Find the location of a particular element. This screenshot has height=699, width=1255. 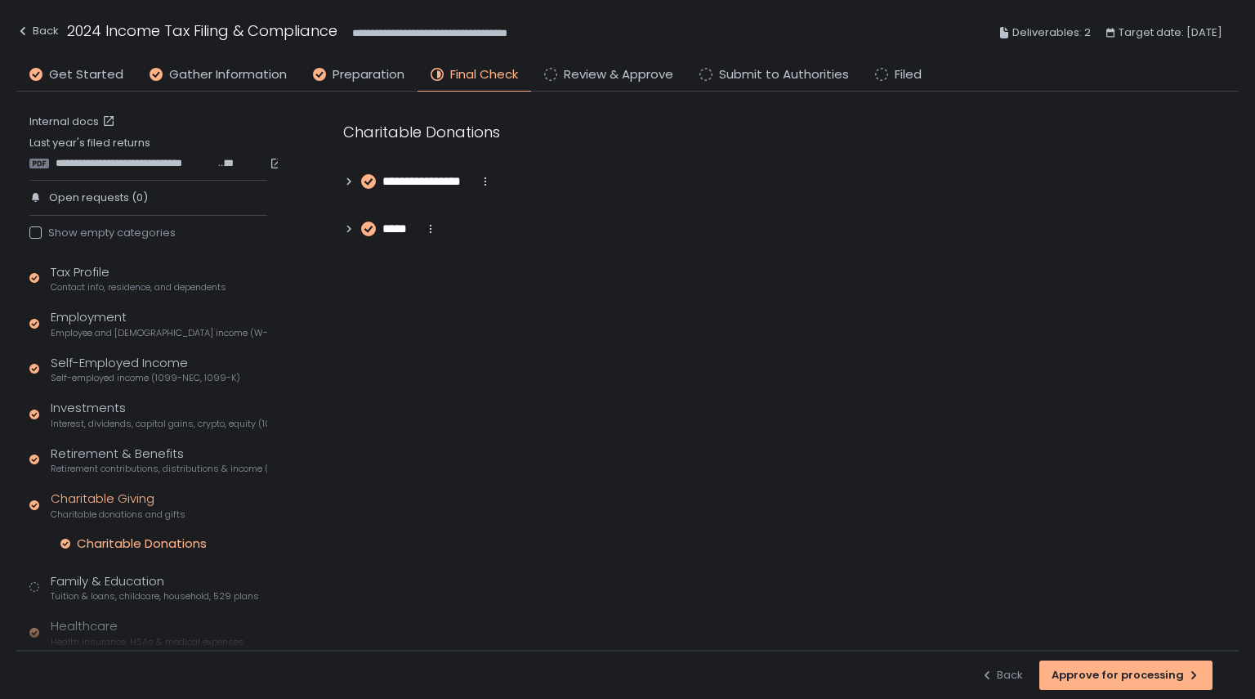

a: Internal docs is located at coordinates (74, 122).